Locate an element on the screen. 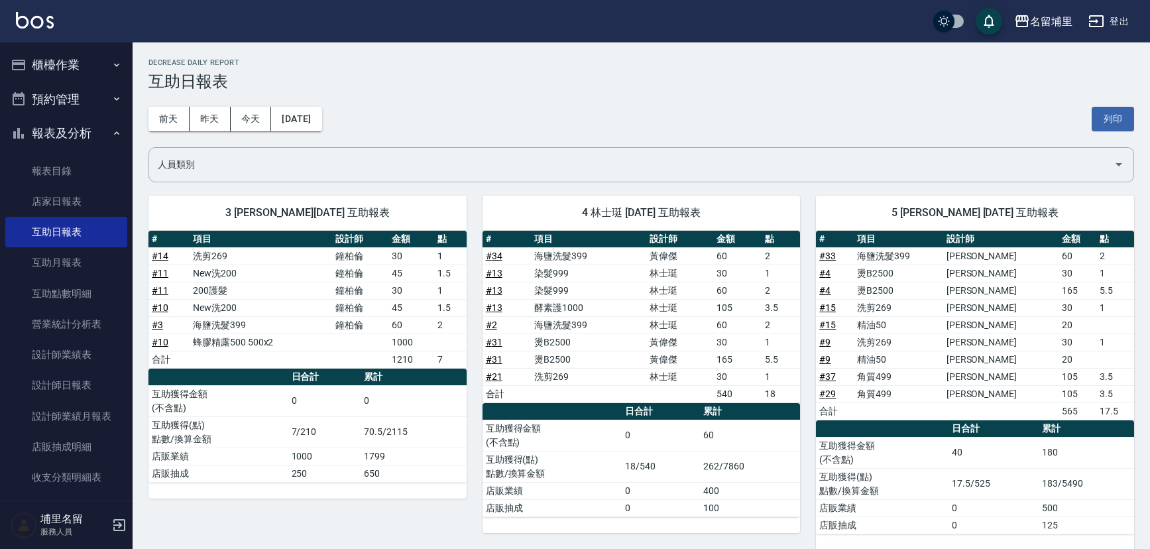 Image resolution: width=1150 pixels, height=549 pixels. a: #3 is located at coordinates (157, 325).